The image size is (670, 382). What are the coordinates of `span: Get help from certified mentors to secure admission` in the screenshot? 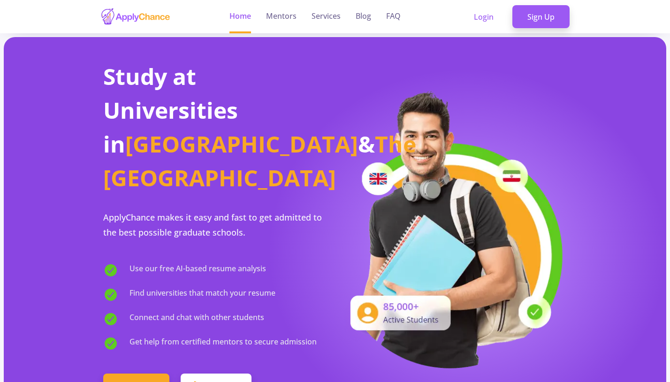 It's located at (223, 344).